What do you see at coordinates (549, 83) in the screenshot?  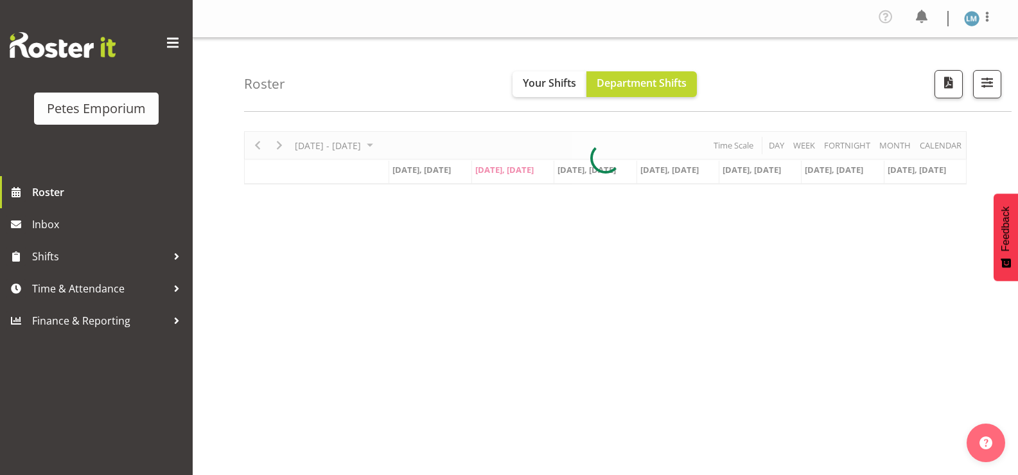 I see `span: Your Shifts` at bounding box center [549, 83].